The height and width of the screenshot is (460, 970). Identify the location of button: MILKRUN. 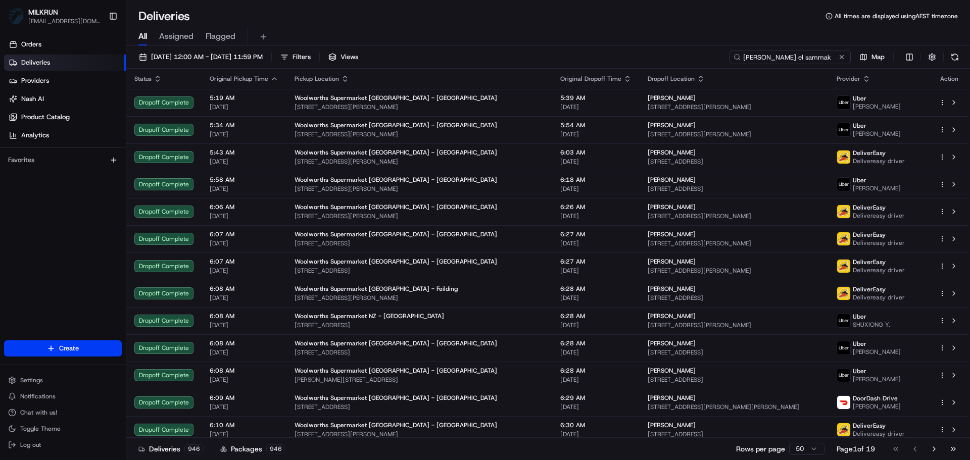
(43, 12).